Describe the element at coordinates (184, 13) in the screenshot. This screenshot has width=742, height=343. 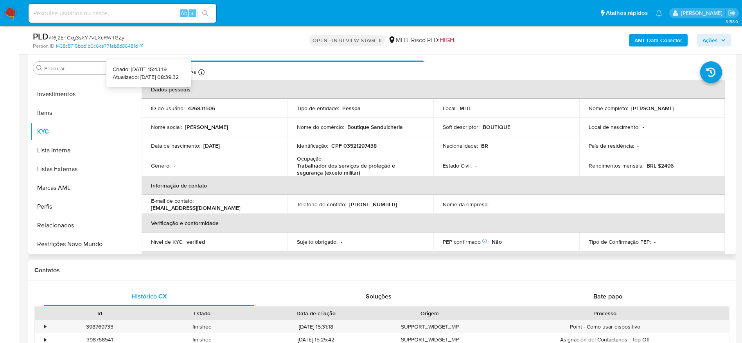
I see `span: Alt` at that location.